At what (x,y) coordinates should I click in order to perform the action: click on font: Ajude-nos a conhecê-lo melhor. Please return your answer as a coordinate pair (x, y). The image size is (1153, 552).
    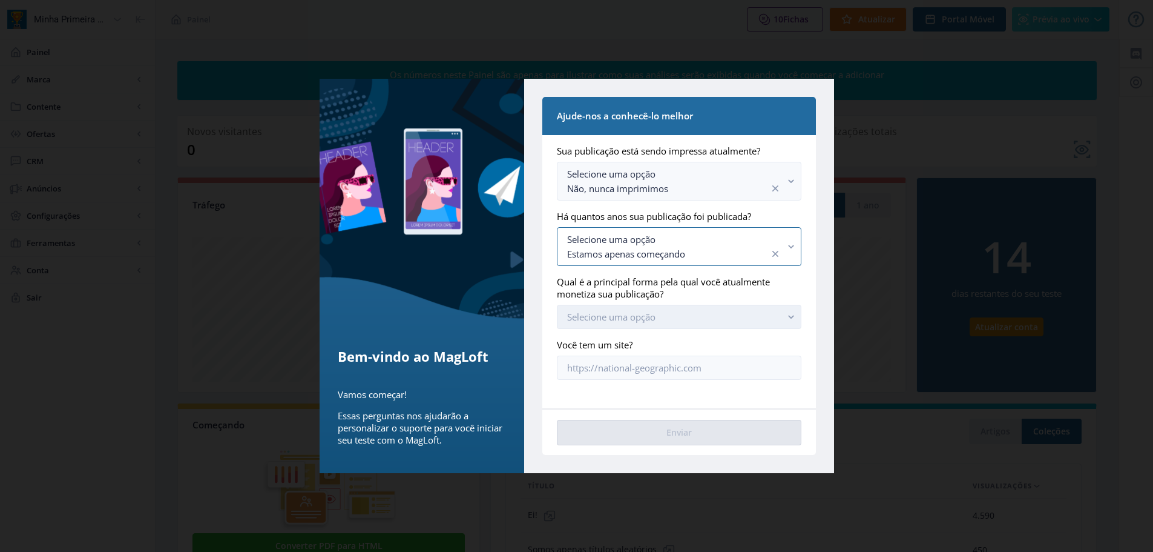
    Looking at the image, I should click on (625, 116).